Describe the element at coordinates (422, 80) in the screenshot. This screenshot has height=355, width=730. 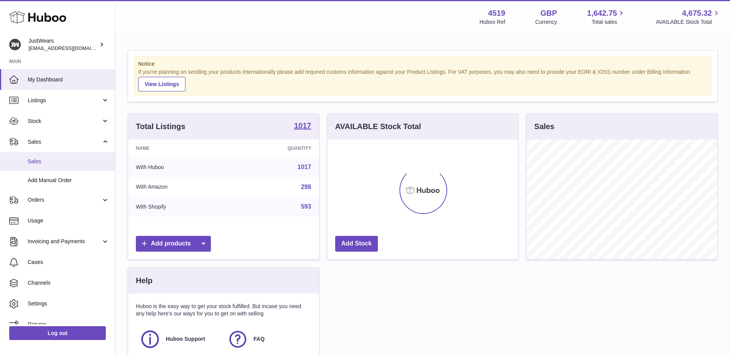
I see `div: If you're planning on sending your products internationally please add required customs informati...` at that location.